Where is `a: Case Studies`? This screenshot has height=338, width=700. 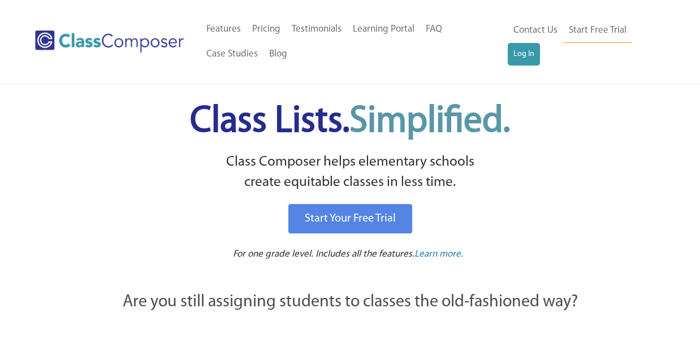 a: Case Studies is located at coordinates (232, 54).